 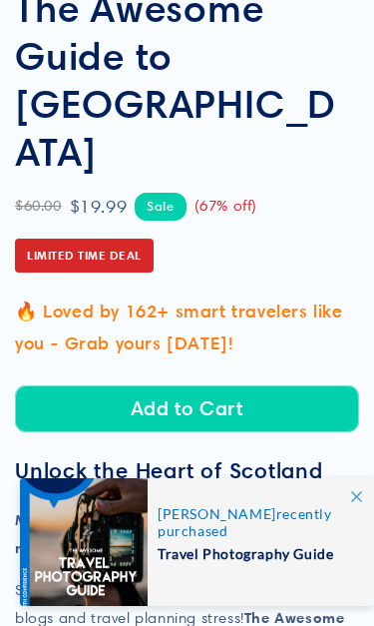 I want to click on span: (67% off), so click(x=226, y=206).